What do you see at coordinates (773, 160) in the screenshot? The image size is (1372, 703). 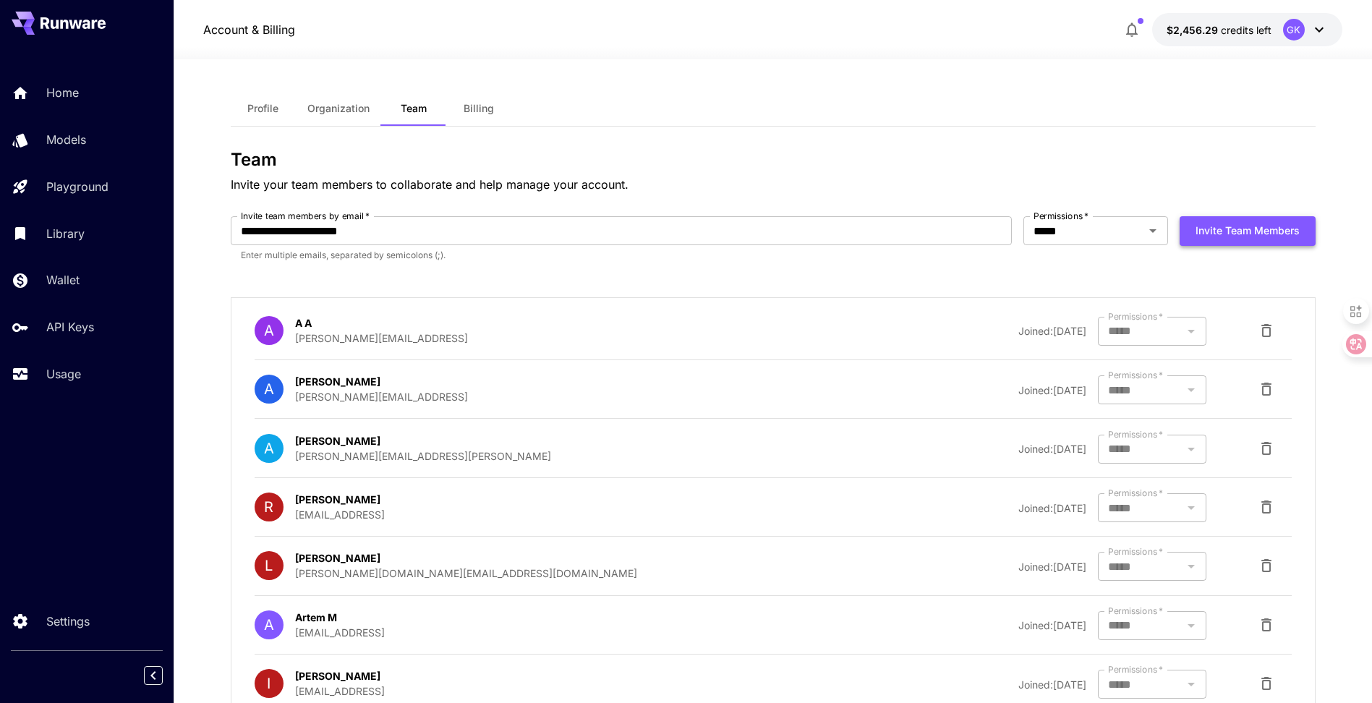 I see `h3: Team` at bounding box center [773, 160].